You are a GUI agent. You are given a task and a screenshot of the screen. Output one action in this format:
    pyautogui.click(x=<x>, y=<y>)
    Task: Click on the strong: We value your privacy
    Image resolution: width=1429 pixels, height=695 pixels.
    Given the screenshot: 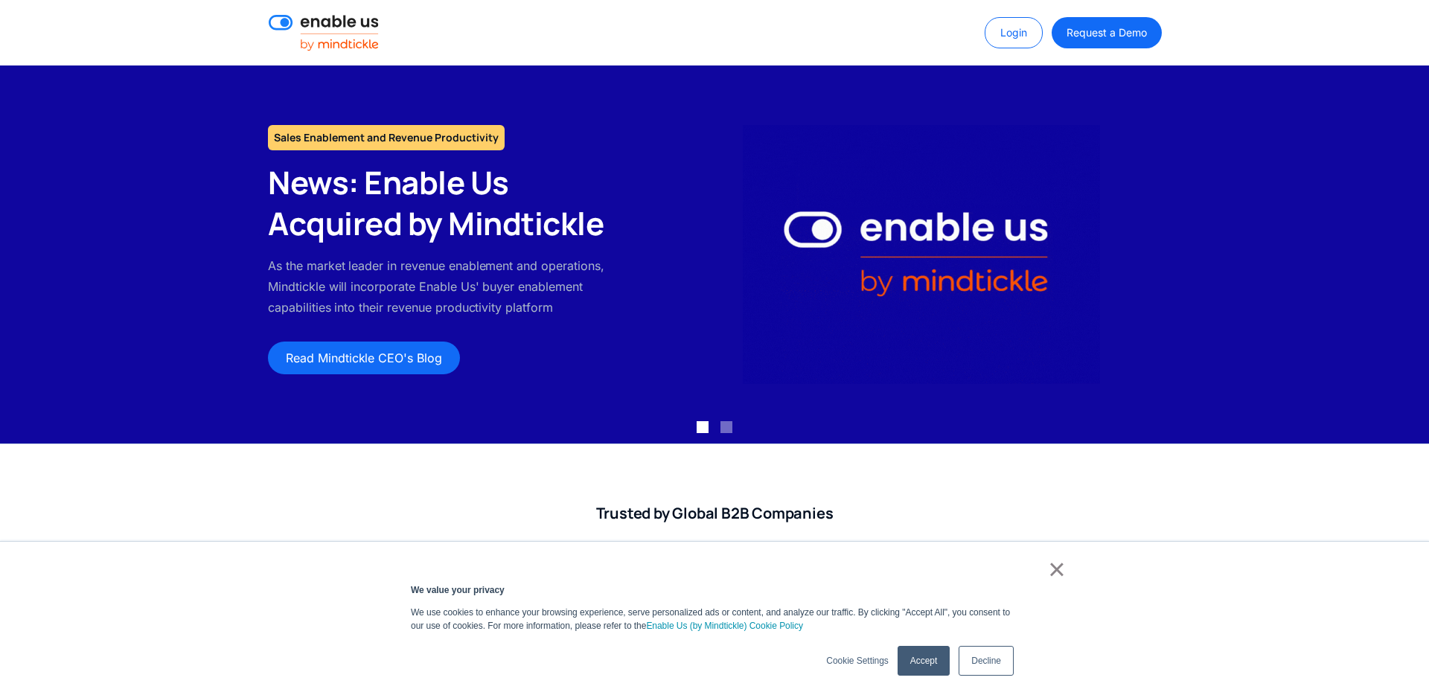 What is the action you would take?
    pyautogui.click(x=458, y=590)
    